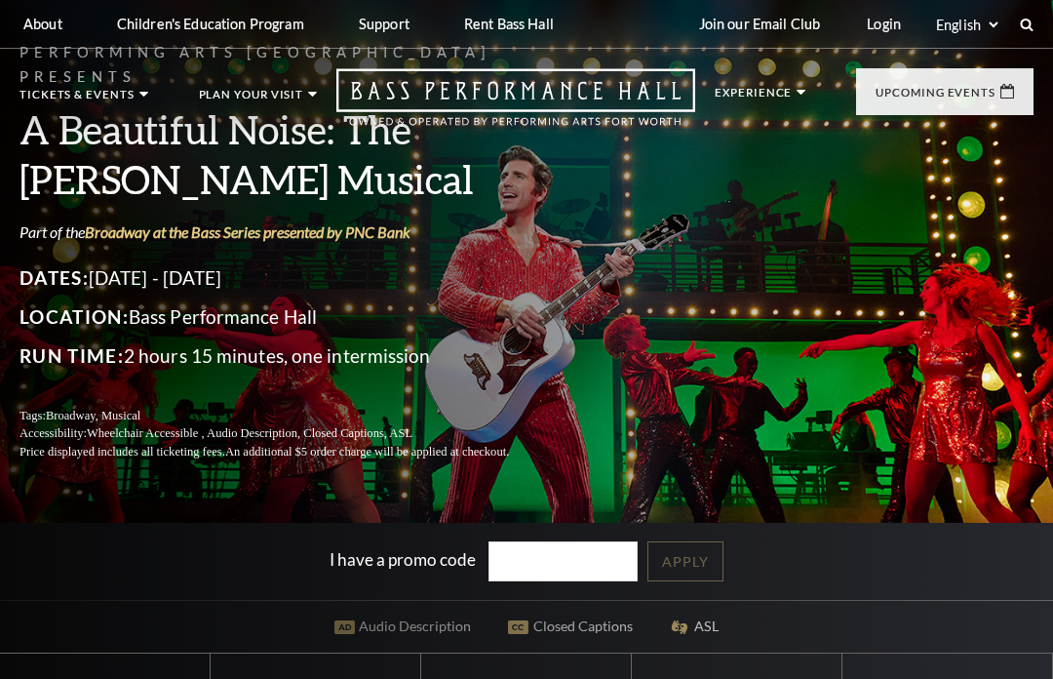  What do you see at coordinates (211, 23) in the screenshot?
I see `p: Children's Education Program` at bounding box center [211, 23].